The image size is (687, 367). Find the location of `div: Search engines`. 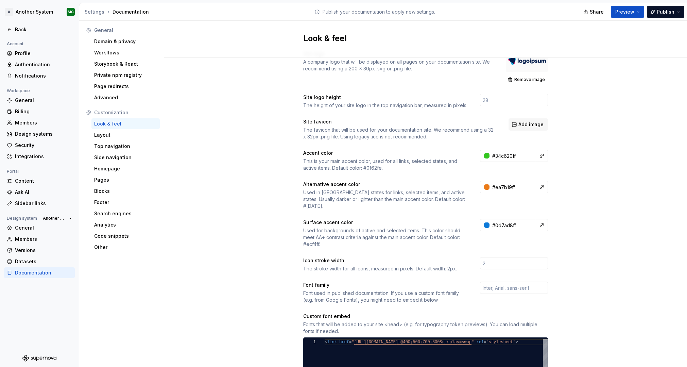

div: Search engines is located at coordinates (125, 213).